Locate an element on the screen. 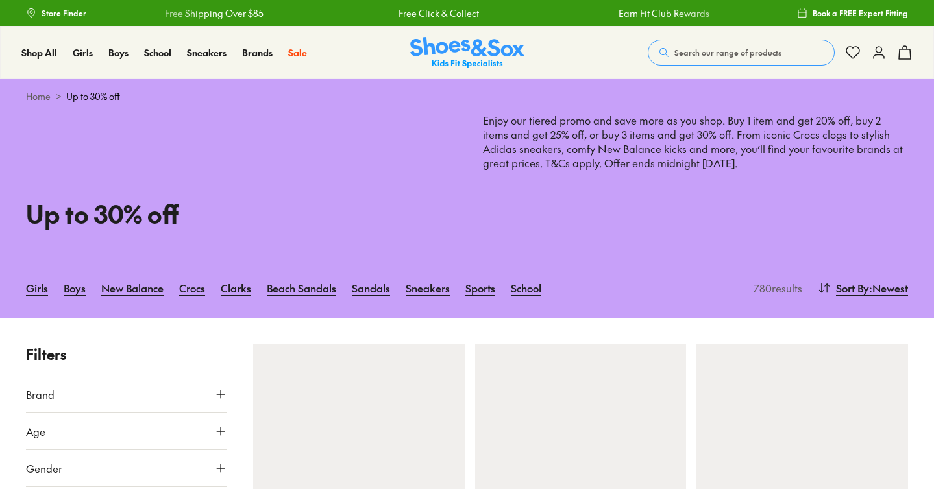  span: Age is located at coordinates (36, 432).